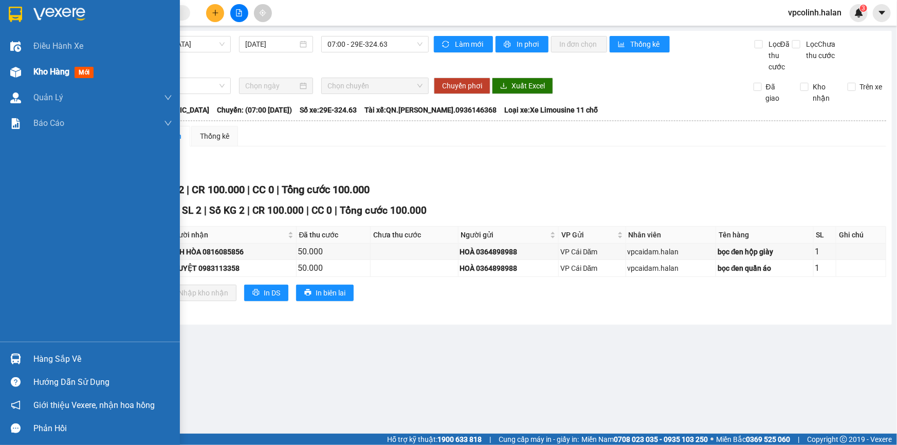  I want to click on button: file-add, so click(239, 13).